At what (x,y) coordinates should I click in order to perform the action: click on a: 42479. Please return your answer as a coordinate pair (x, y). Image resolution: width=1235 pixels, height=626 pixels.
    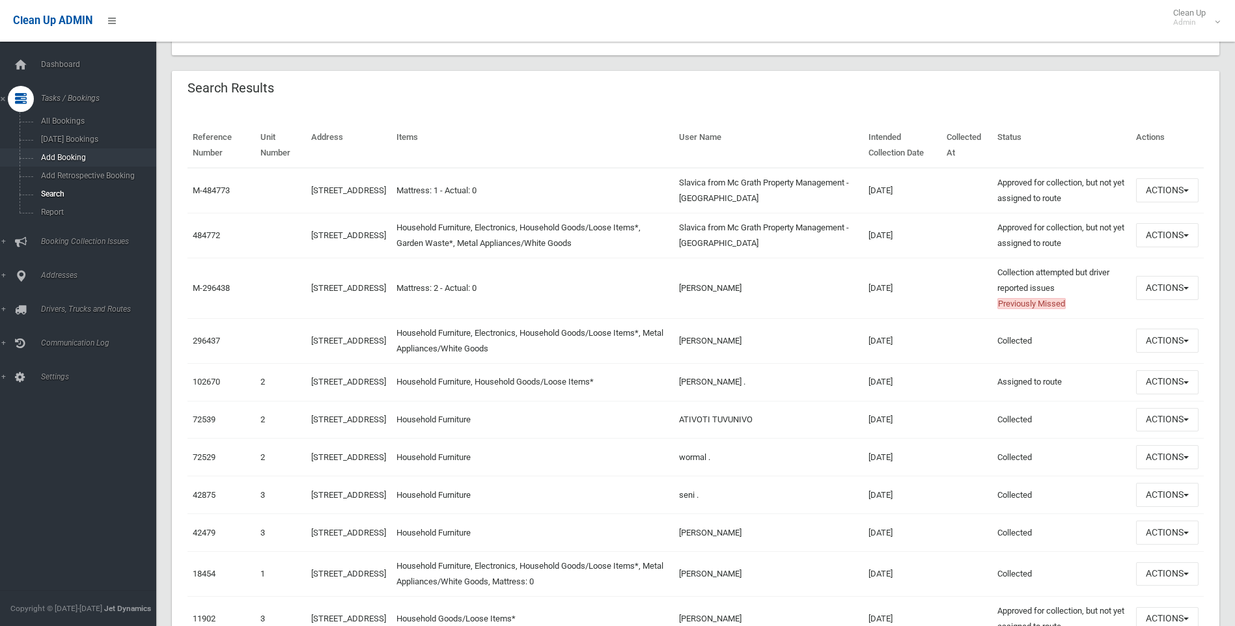
    Looking at the image, I should click on (204, 532).